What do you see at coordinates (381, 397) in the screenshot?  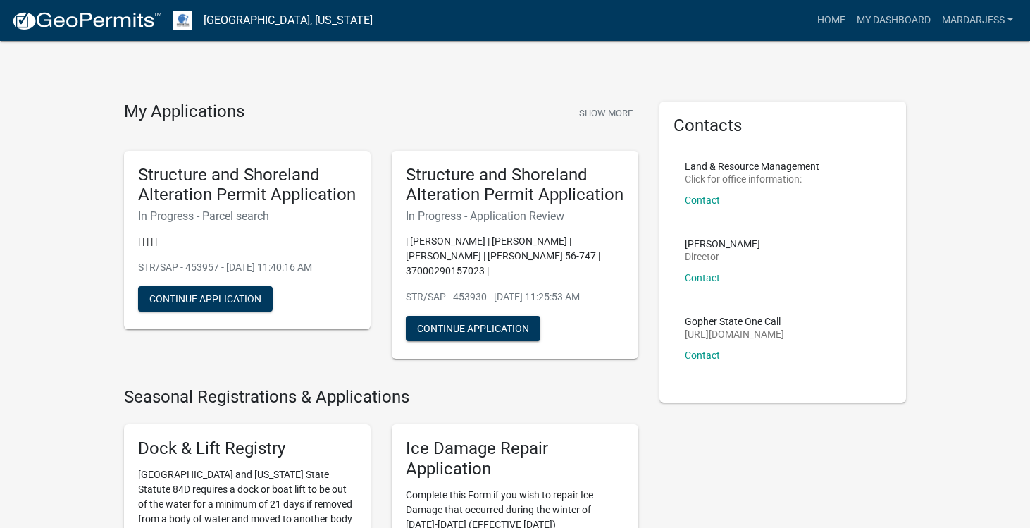 I see `h4: Seasonal Registrations & Applications` at bounding box center [381, 397].